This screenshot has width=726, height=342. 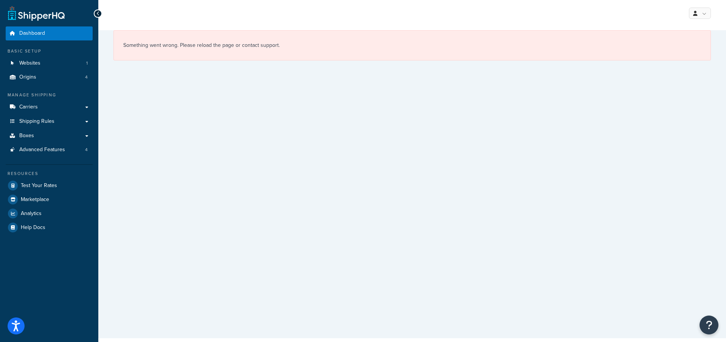 What do you see at coordinates (31, 214) in the screenshot?
I see `span: Analytics` at bounding box center [31, 214].